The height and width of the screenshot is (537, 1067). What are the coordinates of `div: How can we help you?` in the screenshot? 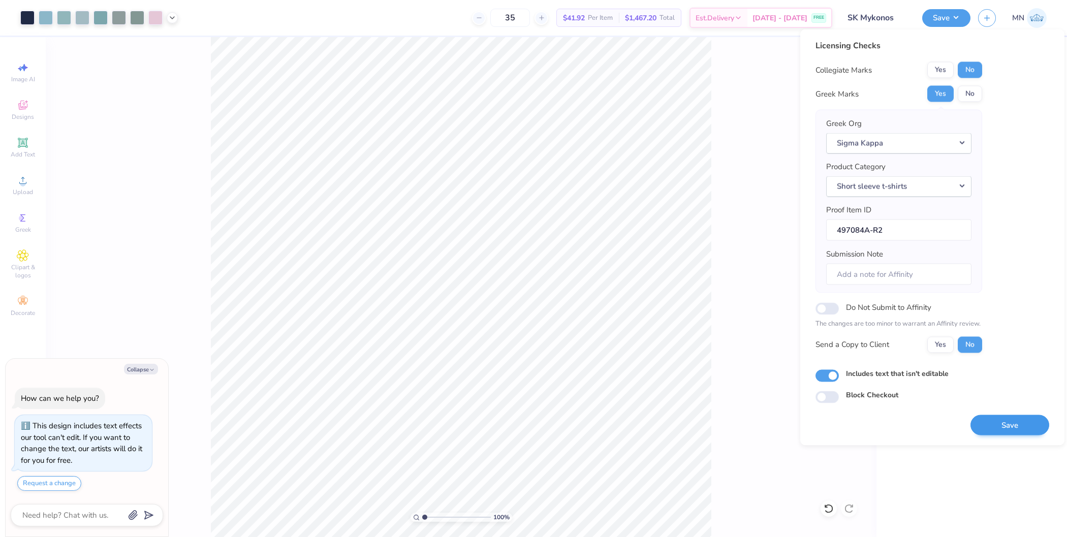 It's located at (60, 398).